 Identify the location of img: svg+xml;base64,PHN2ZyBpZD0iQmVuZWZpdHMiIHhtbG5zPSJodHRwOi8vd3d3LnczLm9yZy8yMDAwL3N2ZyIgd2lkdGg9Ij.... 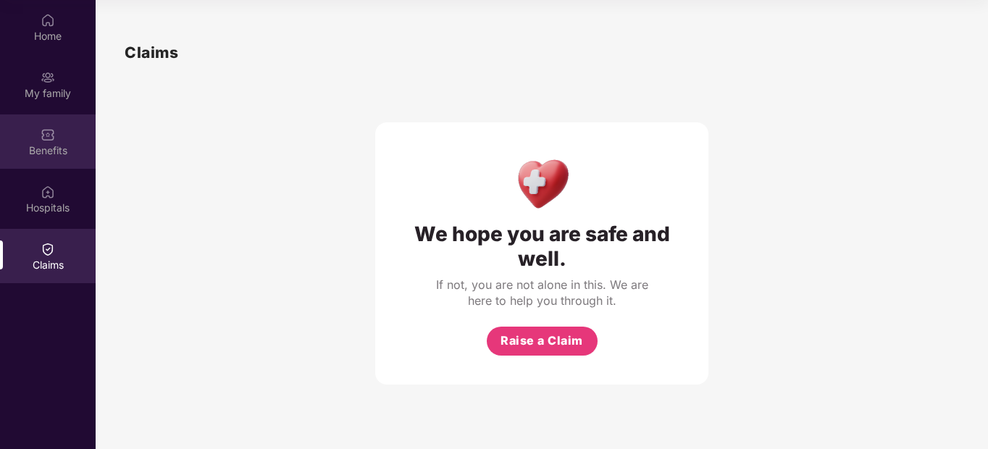
(48, 135).